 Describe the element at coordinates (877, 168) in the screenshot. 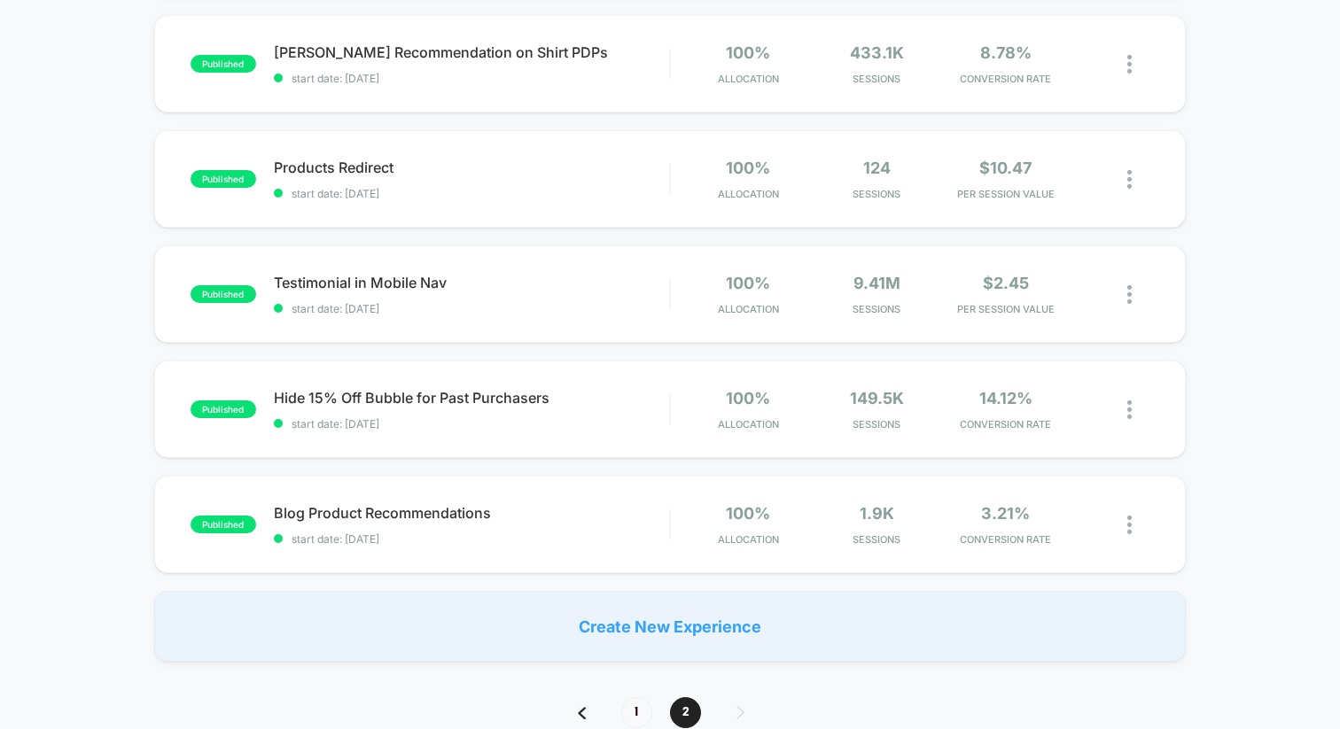

I see `span: 124` at that location.